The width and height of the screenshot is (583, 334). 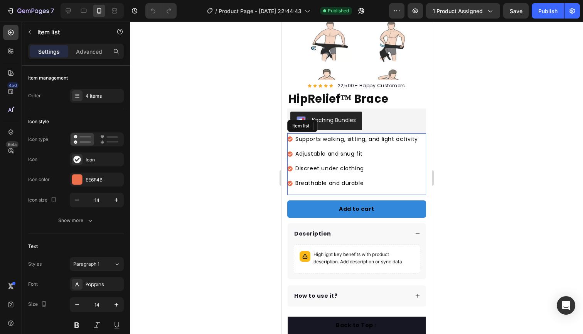 What do you see at coordinates (31, 212) in the screenshot?
I see `p: Description` at bounding box center [31, 212].